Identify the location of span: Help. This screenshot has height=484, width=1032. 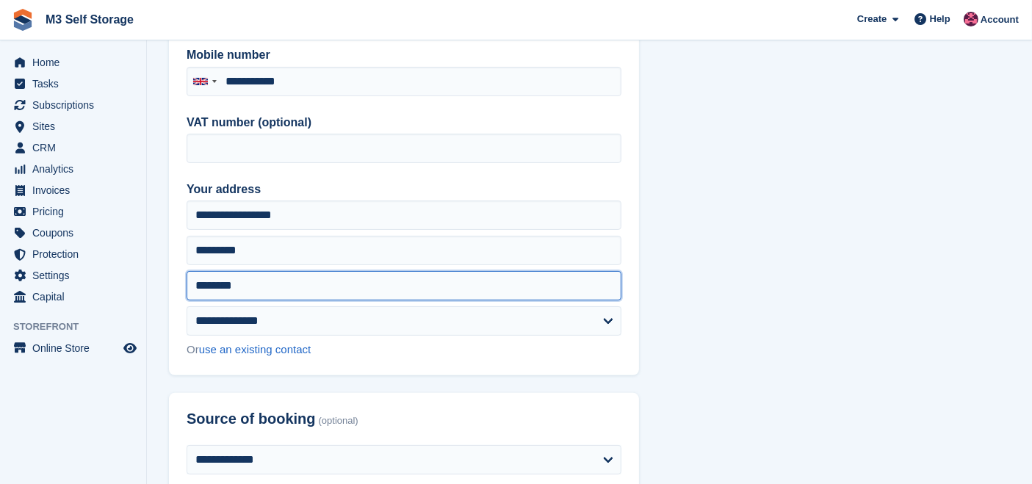
(940, 19).